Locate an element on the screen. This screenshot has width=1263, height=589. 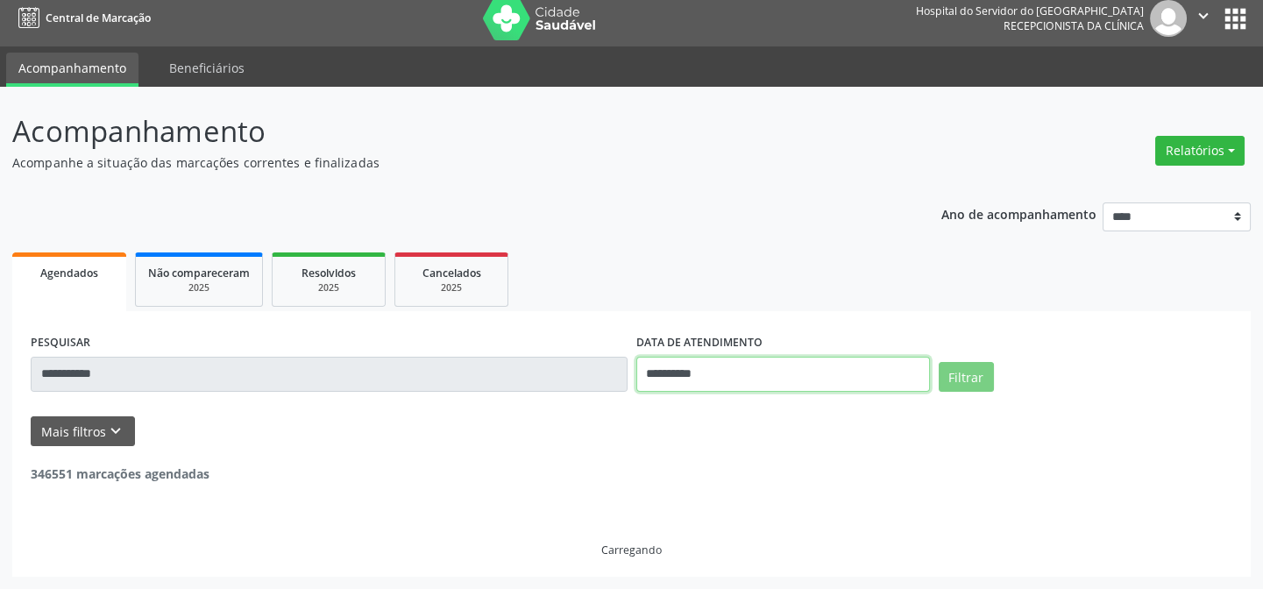
button: Filtrar is located at coordinates (966, 377).